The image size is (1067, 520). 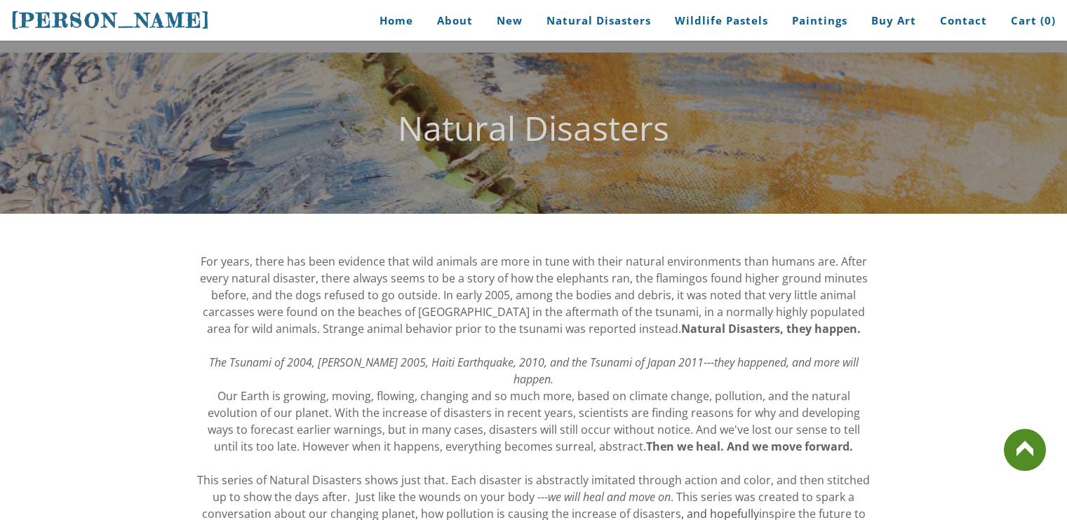 I want to click on a: Contact, so click(x=963, y=20).